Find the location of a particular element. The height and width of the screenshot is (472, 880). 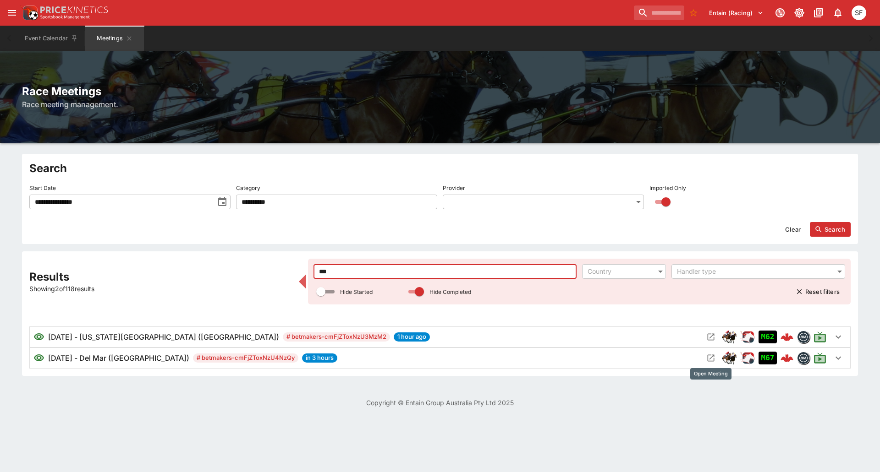

p: Hide Started is located at coordinates (356, 292).